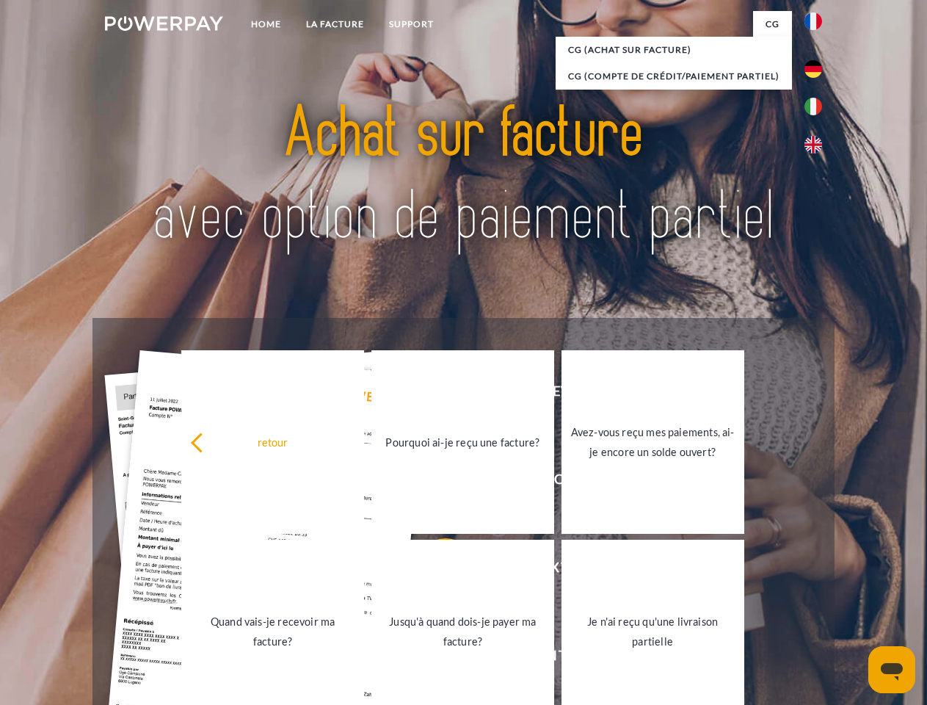 Image resolution: width=927 pixels, height=705 pixels. I want to click on img: fr, so click(814, 21).